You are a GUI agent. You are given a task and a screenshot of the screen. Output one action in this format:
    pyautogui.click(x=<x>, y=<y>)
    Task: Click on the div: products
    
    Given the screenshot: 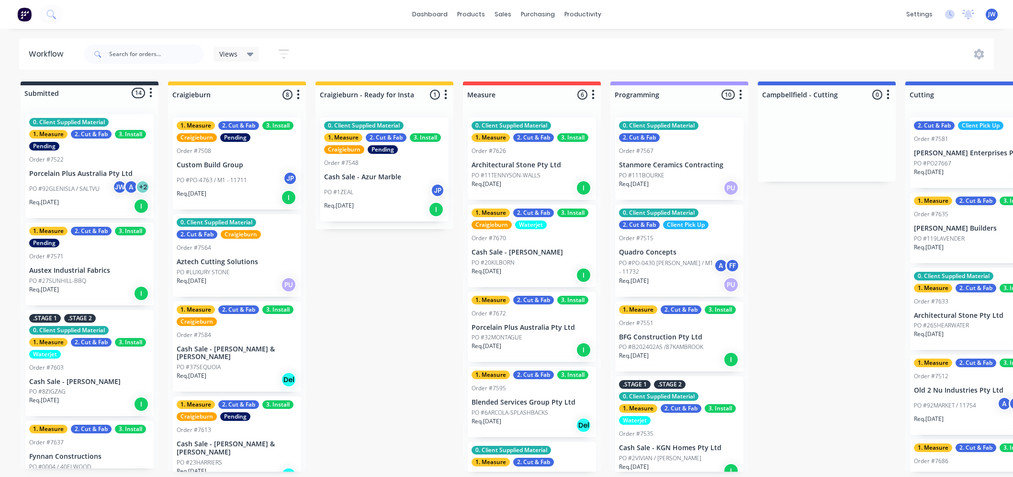 What is the action you would take?
    pyautogui.click(x=471, y=14)
    